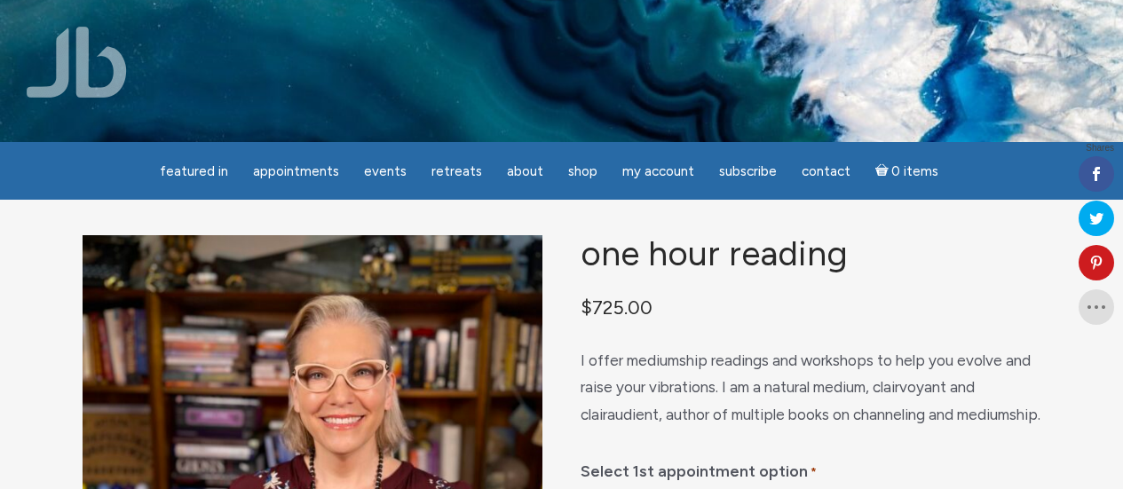 This screenshot has height=489, width=1123. What do you see at coordinates (658, 171) in the screenshot?
I see `a: My Account` at bounding box center [658, 171].